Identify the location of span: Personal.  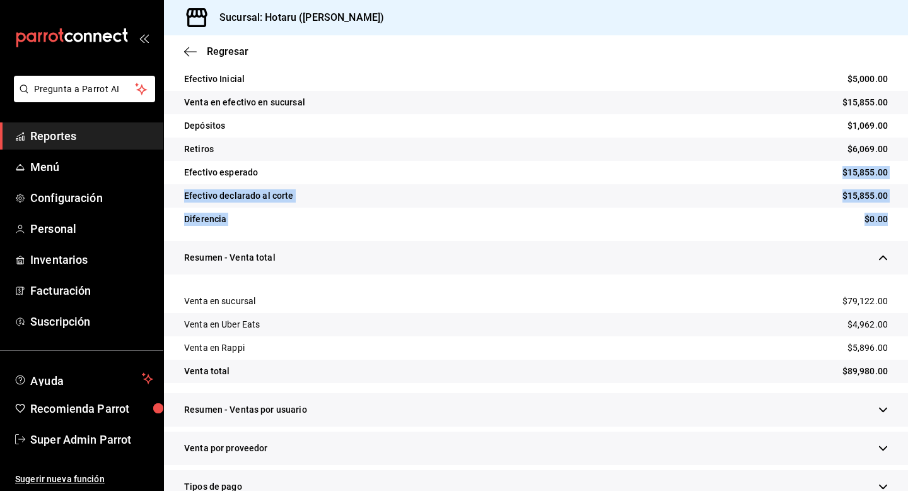
(91, 228).